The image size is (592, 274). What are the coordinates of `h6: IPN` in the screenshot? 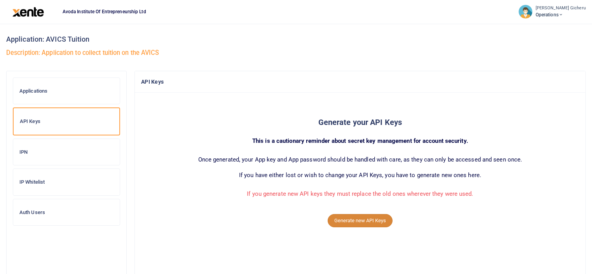 It's located at (66, 152).